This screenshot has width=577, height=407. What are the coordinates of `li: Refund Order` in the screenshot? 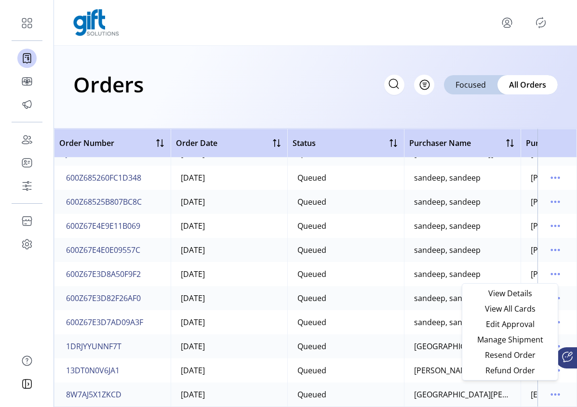 It's located at (510, 371).